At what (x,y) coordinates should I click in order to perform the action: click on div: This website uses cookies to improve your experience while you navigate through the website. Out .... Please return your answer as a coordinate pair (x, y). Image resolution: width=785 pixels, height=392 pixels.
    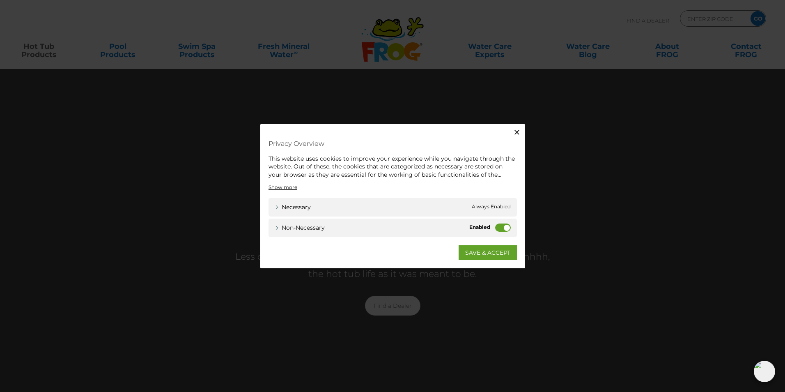
    Looking at the image, I should click on (393, 166).